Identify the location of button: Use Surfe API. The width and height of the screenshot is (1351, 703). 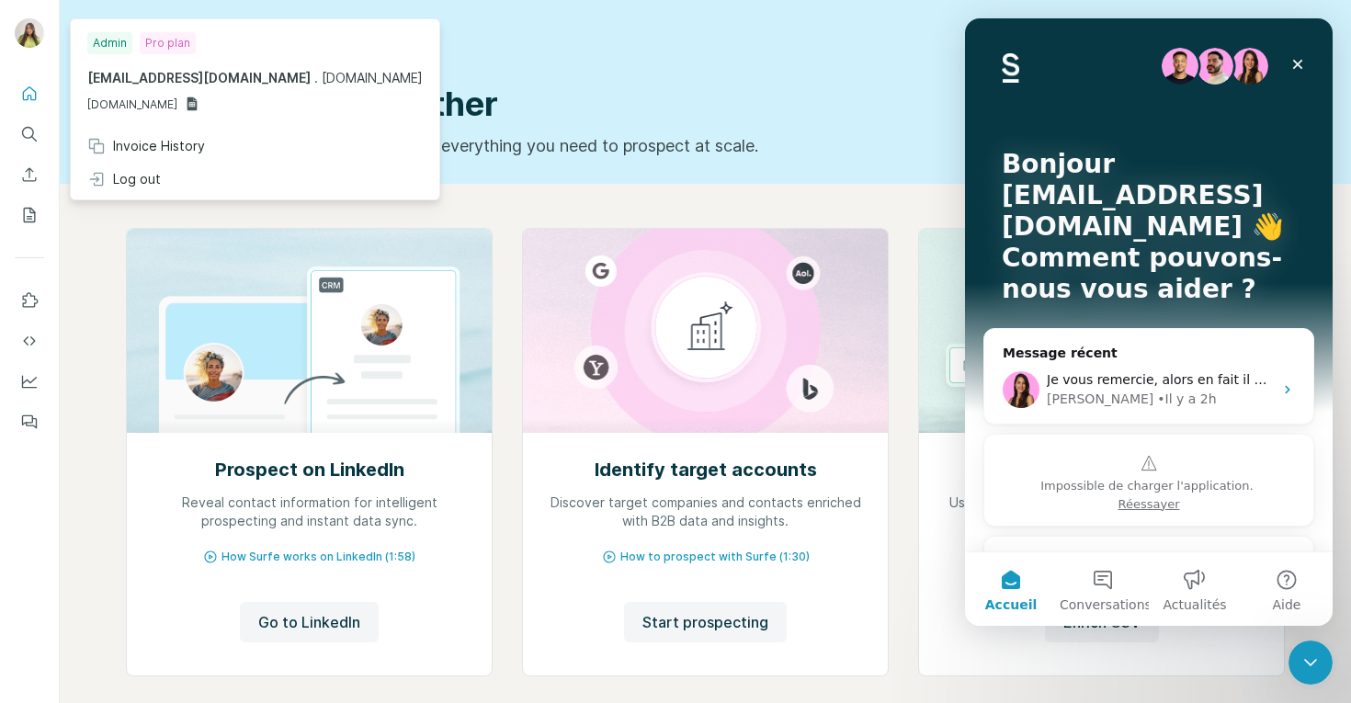
(29, 341).